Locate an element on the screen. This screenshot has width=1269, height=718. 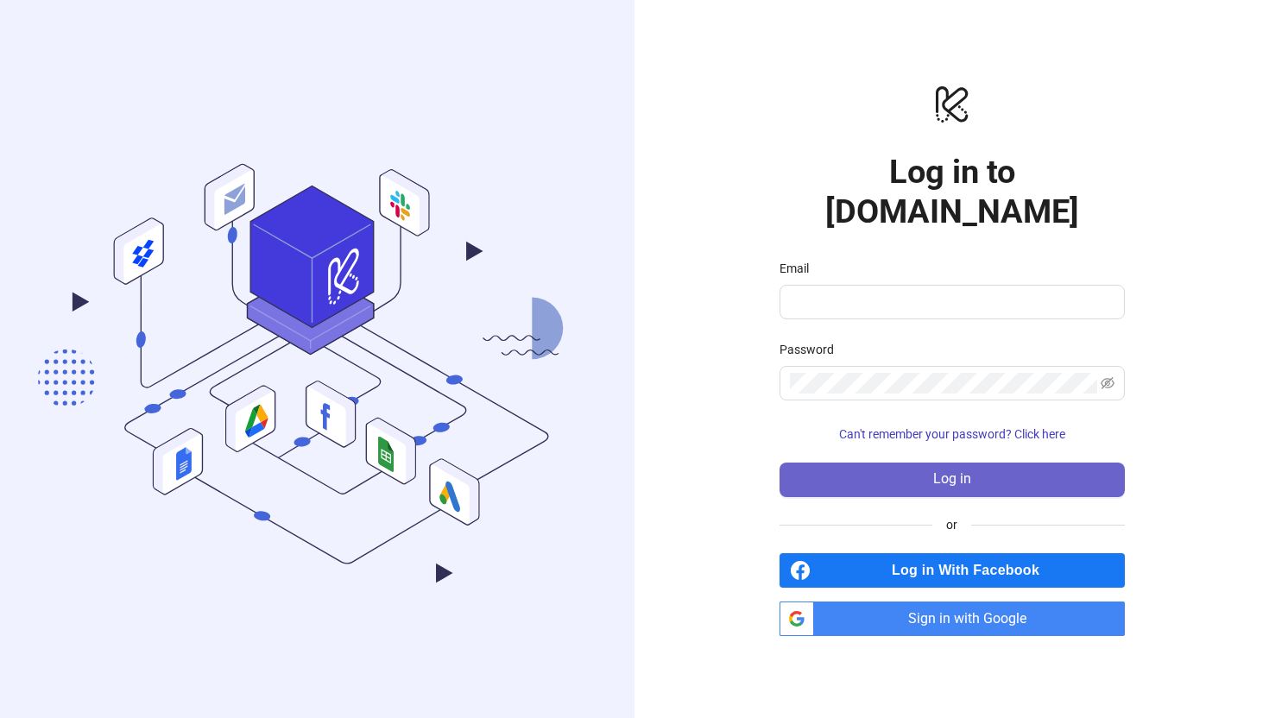
span: eye-invisible is located at coordinates (1108, 383).